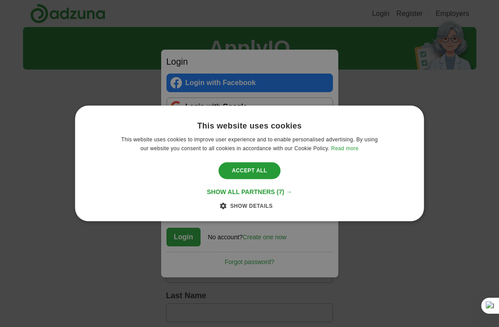 The image size is (499, 327). What do you see at coordinates (345, 149) in the screenshot?
I see `a: Read more, opens a new window` at bounding box center [345, 149].